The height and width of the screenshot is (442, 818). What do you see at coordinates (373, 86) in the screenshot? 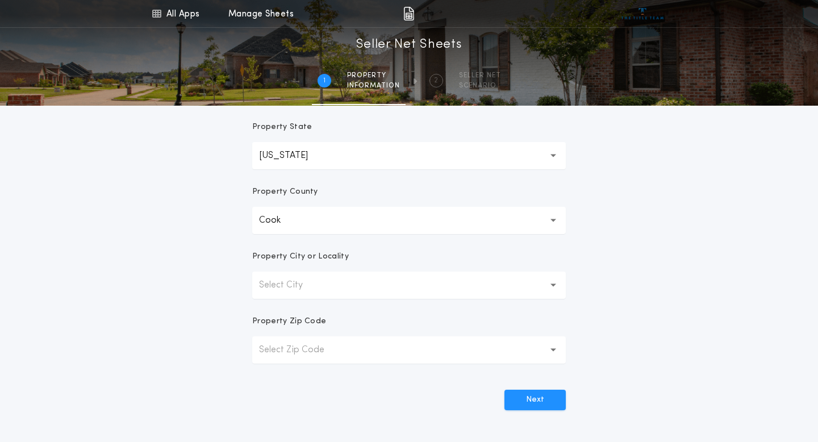
I see `span: information` at bounding box center [373, 86].